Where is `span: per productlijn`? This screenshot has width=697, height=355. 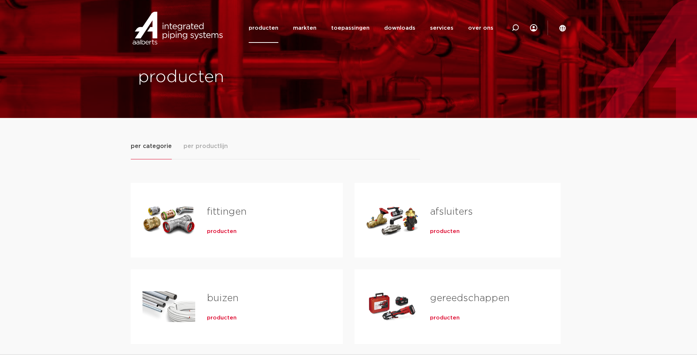 span: per productlijn is located at coordinates (205, 146).